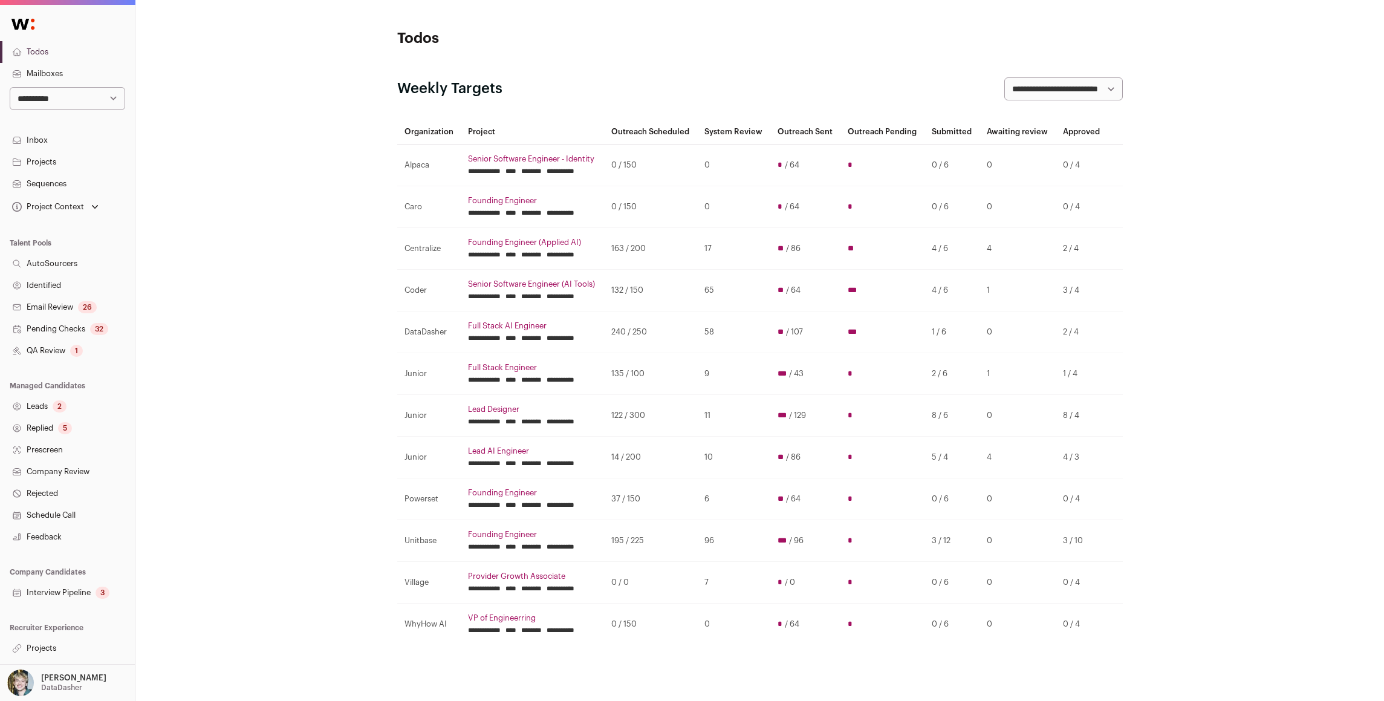 Image resolution: width=1384 pixels, height=701 pixels. Describe the element at coordinates (518, 39) in the screenshot. I see `h1: Todos` at that location.